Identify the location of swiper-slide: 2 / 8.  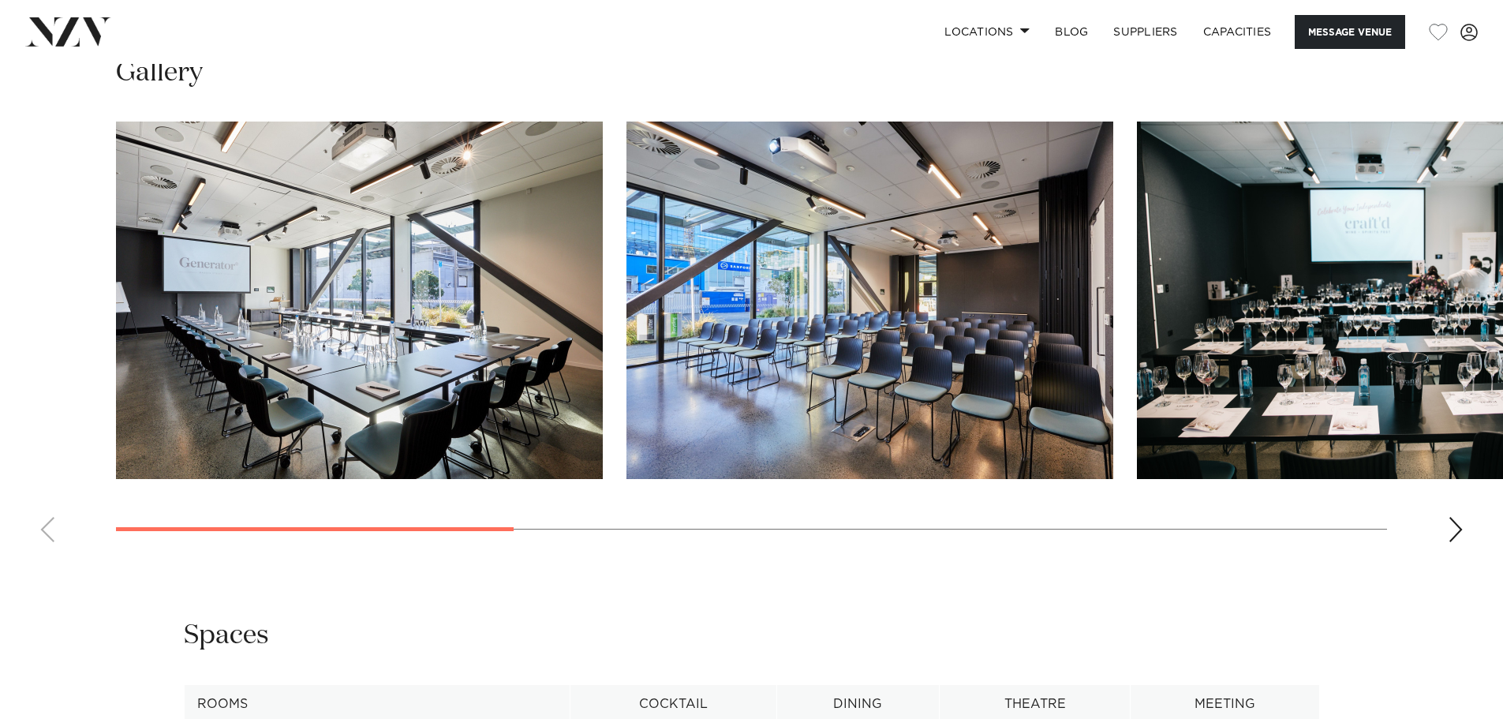
(869, 300).